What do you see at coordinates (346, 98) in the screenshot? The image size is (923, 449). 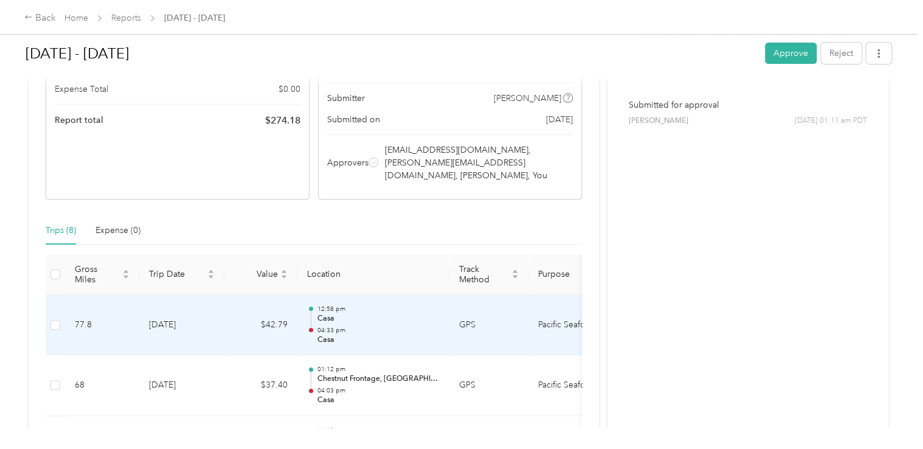 I see `span: Submitter` at bounding box center [346, 98].